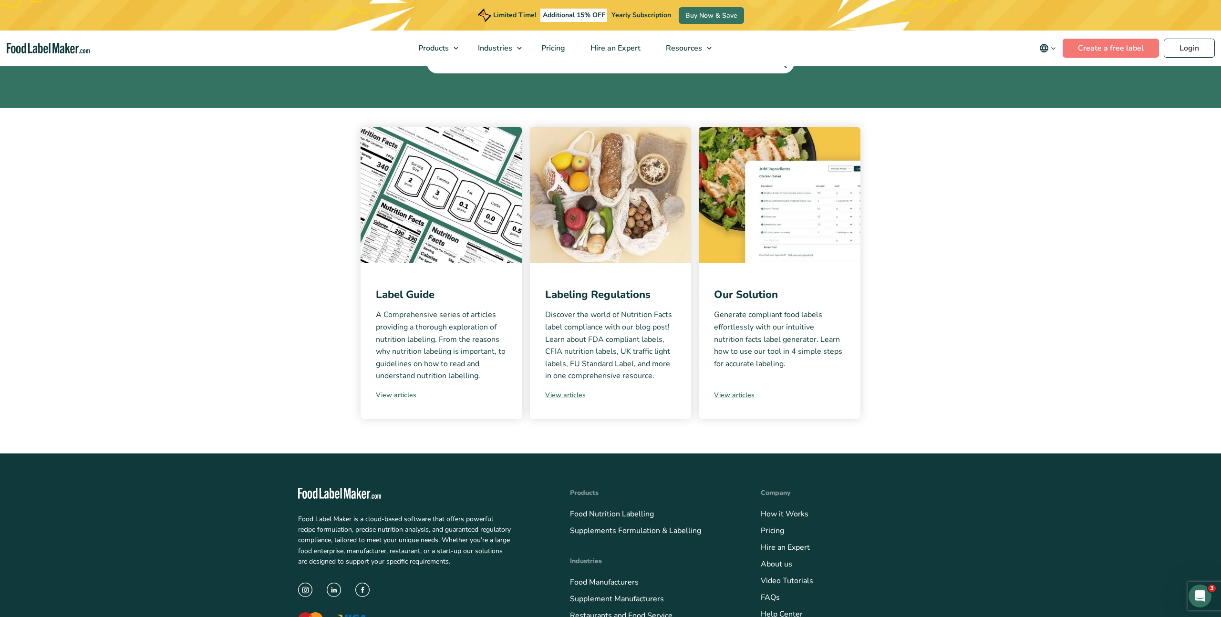  What do you see at coordinates (574, 15) in the screenshot?
I see `span: Additional 15% OFF` at bounding box center [574, 15].